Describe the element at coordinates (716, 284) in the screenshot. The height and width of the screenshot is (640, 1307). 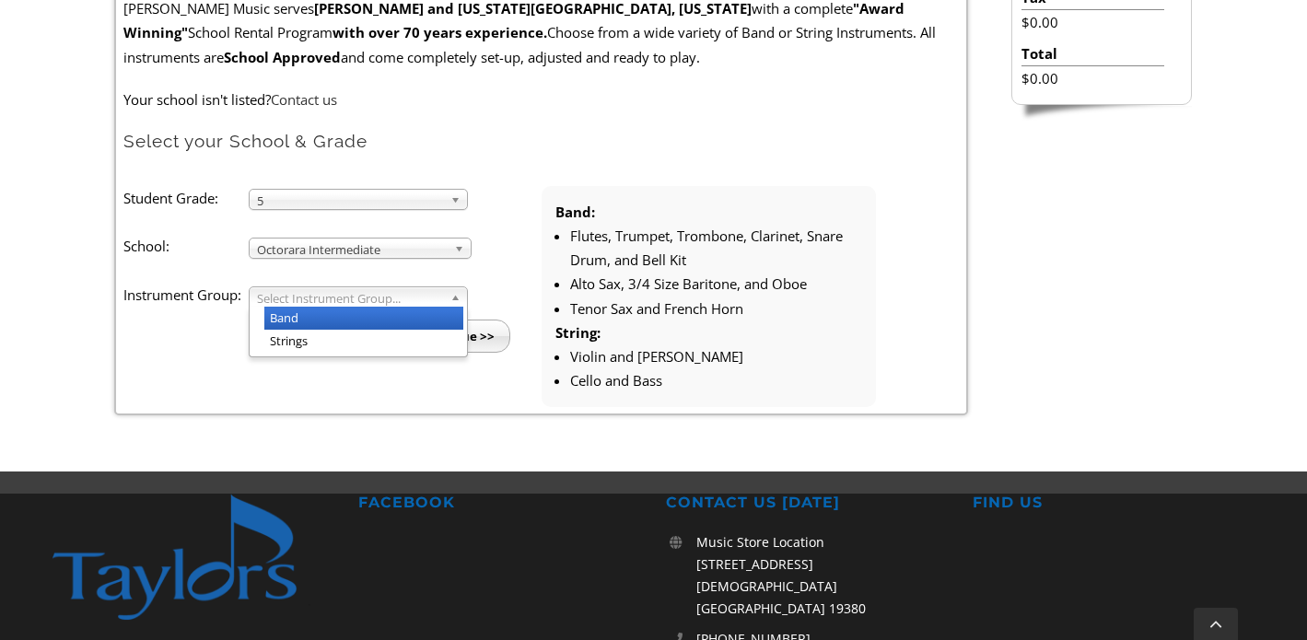
I see `li: Alto Sax, 3/4 Size Baritone, and Oboe` at that location.